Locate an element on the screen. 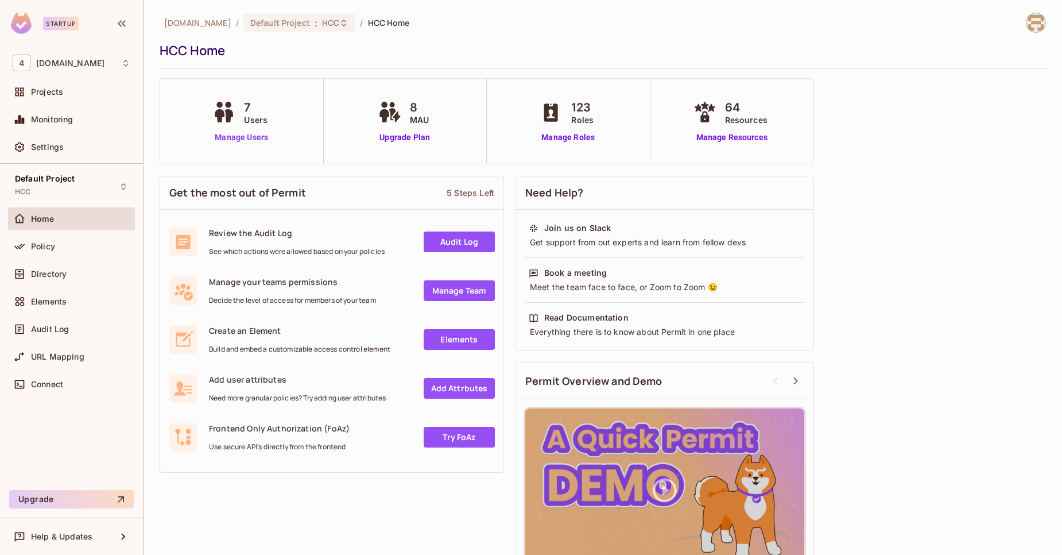 This screenshot has height=555, width=1062. span: Workspace: 46labs.com is located at coordinates (70, 63).